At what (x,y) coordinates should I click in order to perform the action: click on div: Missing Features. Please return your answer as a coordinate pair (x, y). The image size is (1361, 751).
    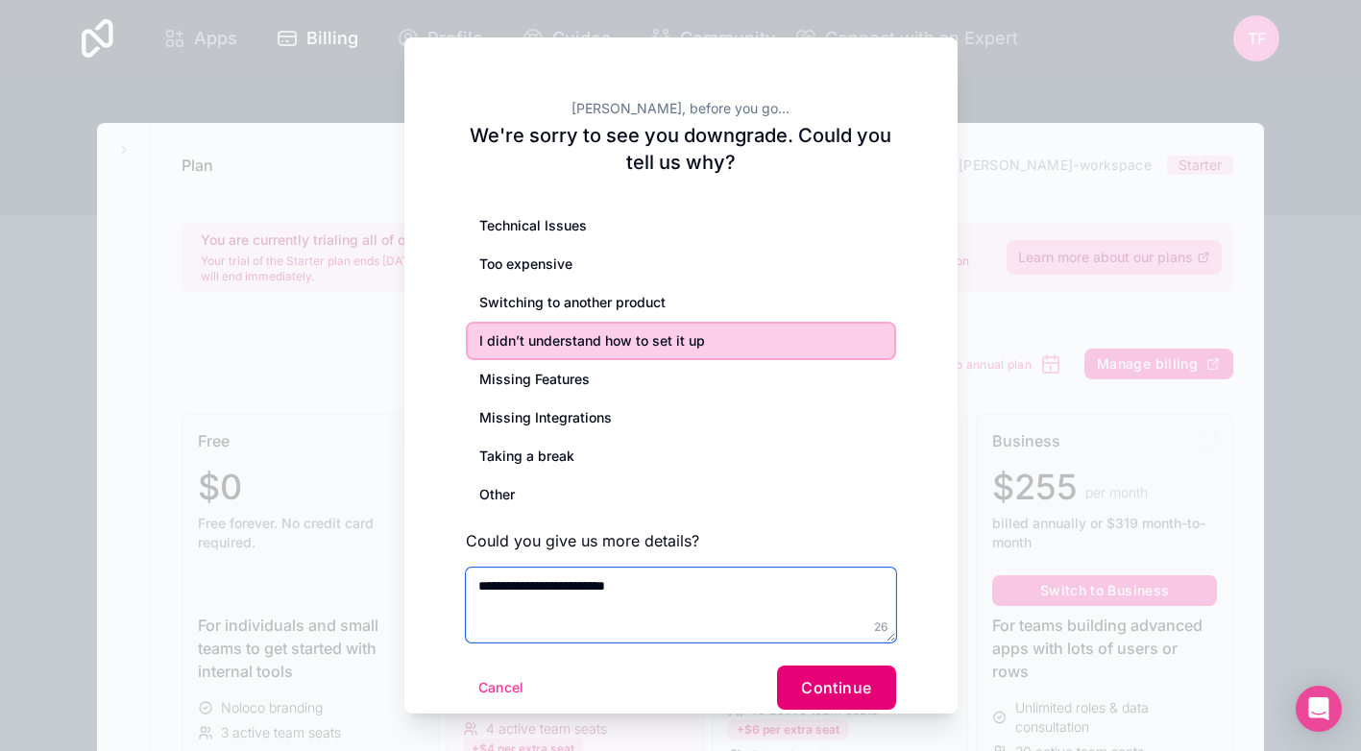
    Looking at the image, I should click on (681, 379).